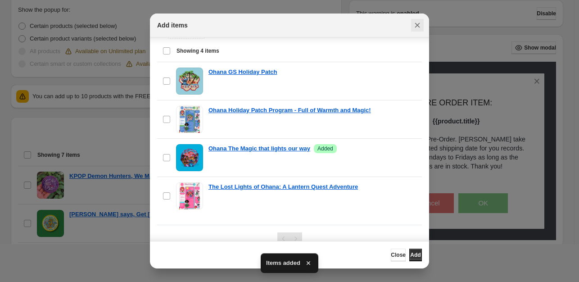  What do you see at coordinates (198, 51) in the screenshot?
I see `span: Showing 4 items` at bounding box center [198, 51].